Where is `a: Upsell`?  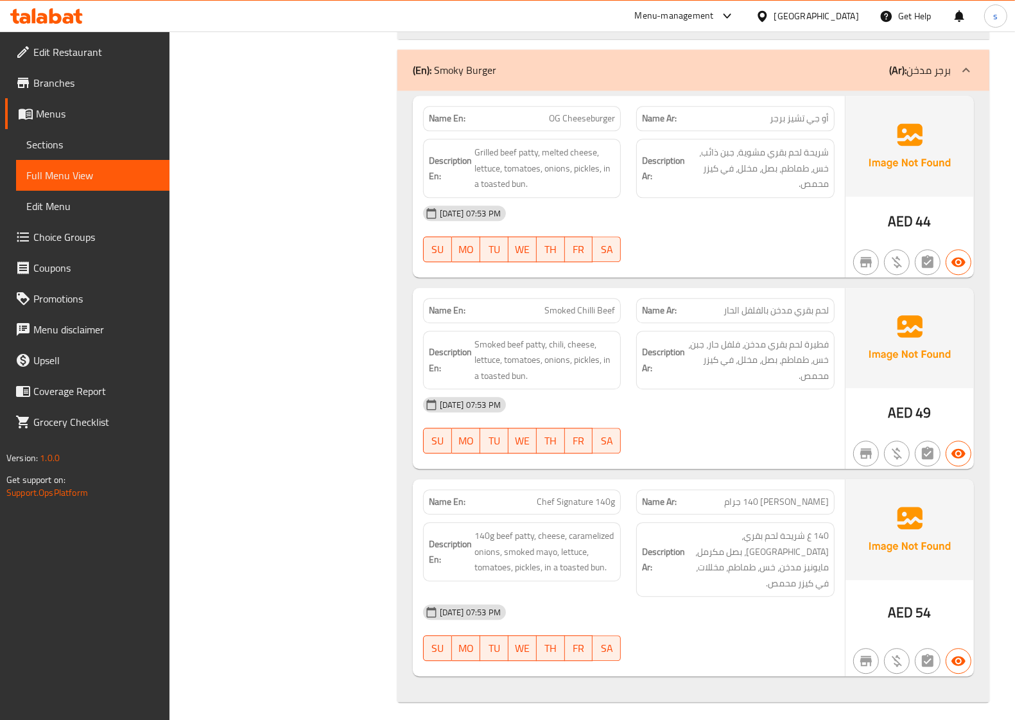
a: Upsell is located at coordinates (87, 360).